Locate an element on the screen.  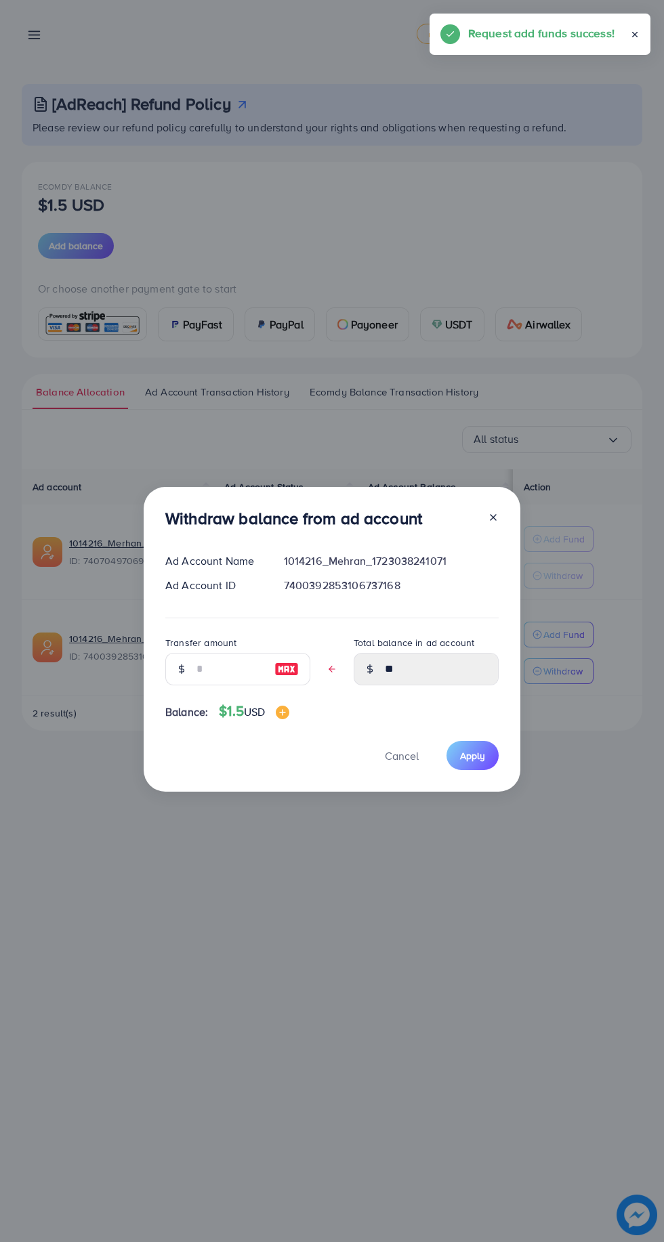
span: Balance: is located at coordinates (186, 712).